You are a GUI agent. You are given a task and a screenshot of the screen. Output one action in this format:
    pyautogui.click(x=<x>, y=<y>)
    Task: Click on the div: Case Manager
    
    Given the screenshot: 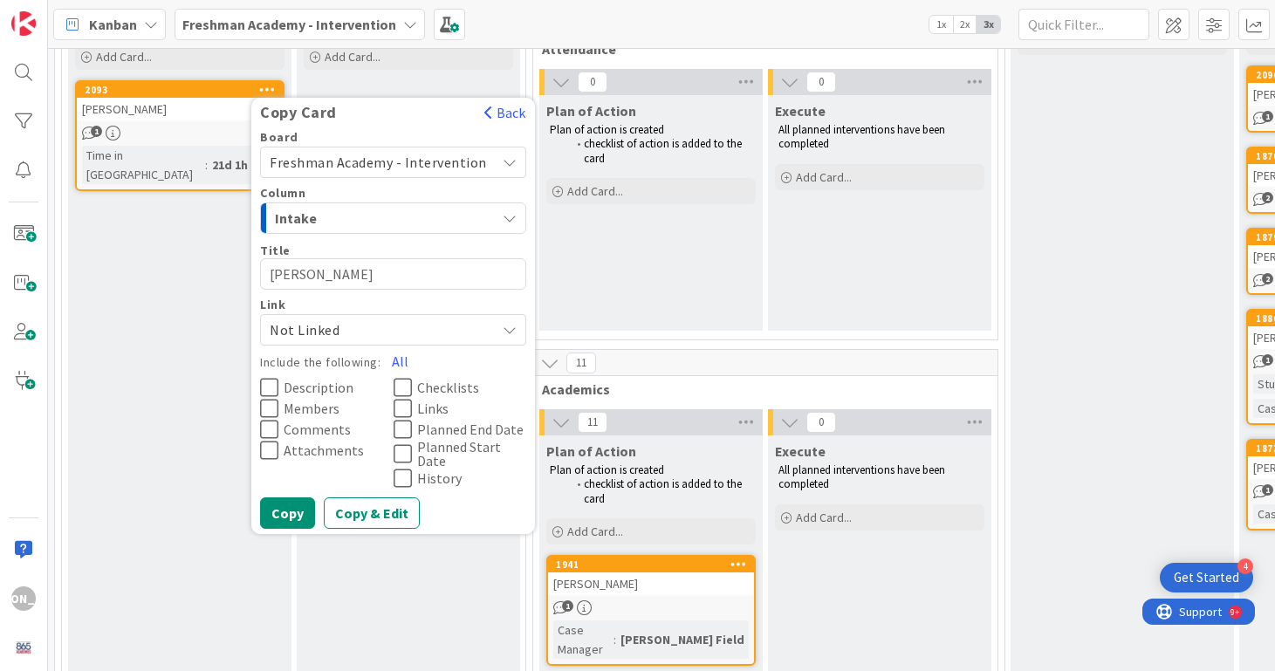 What is the action you would take?
    pyautogui.click(x=583, y=640)
    